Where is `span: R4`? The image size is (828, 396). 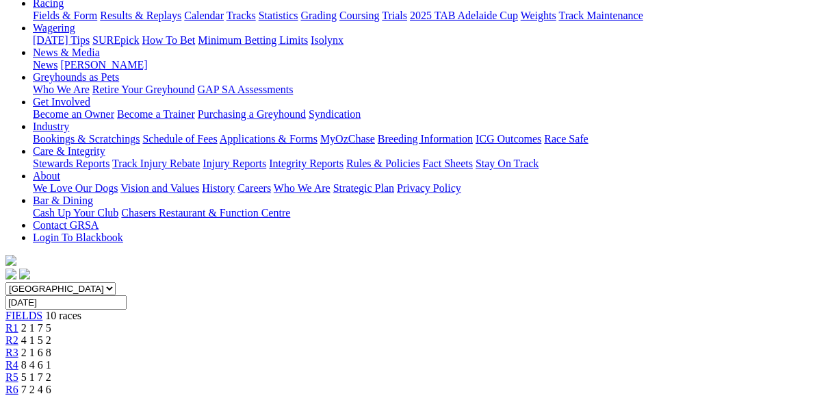
span: R4 is located at coordinates (12, 364).